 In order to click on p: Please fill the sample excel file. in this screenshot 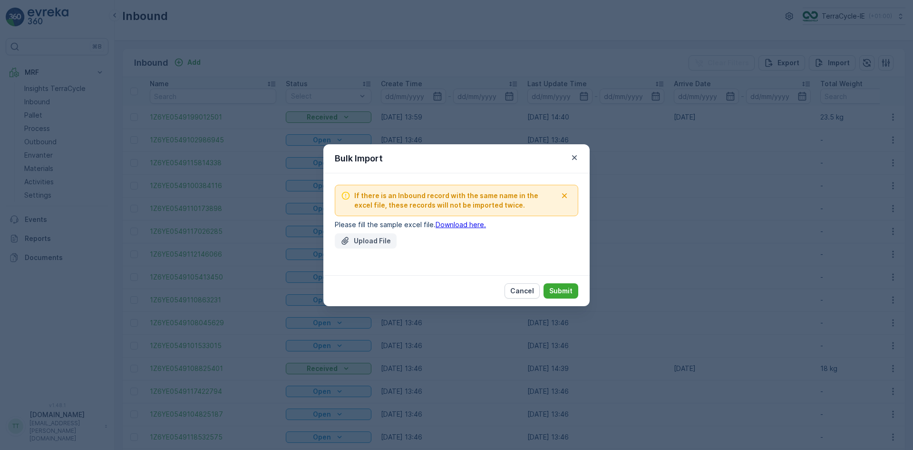, I will do `click(457, 225)`.